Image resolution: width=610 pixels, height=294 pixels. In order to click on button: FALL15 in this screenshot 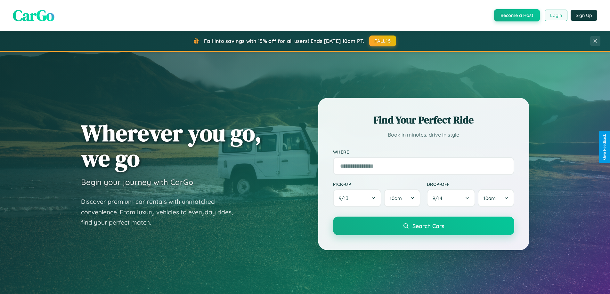, I will do `click(383, 41)`.